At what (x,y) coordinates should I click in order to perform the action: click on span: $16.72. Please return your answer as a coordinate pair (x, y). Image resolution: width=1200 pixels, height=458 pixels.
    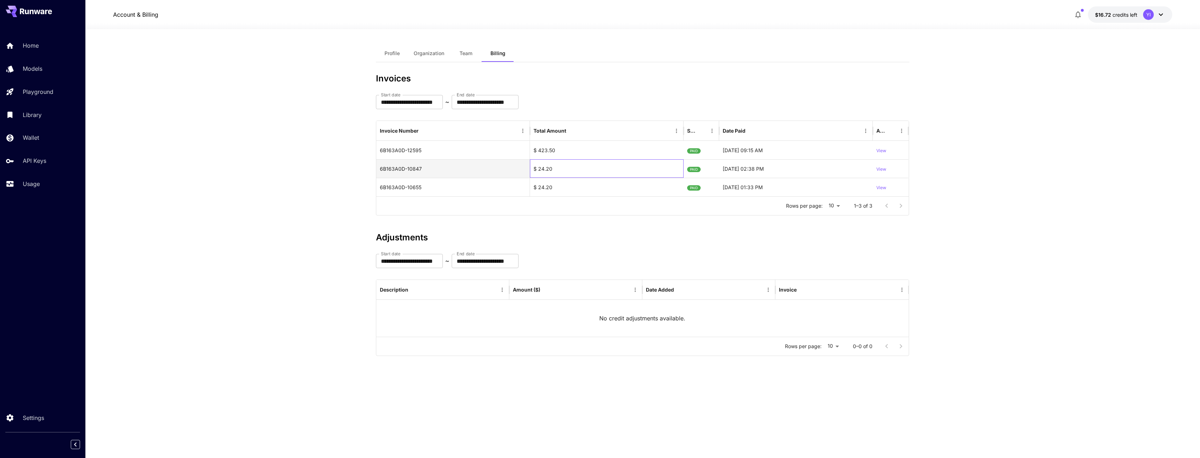
    Looking at the image, I should click on (1103, 15).